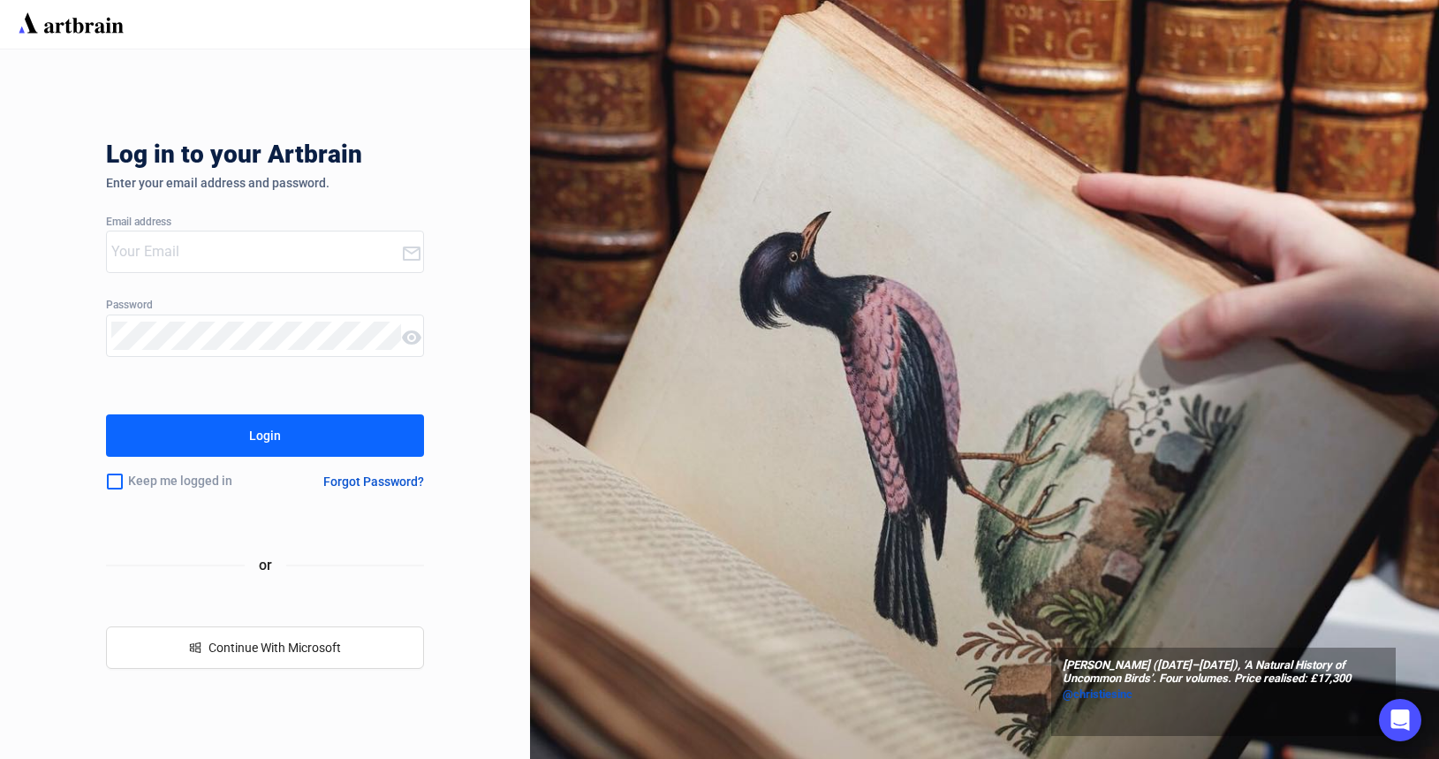 Image resolution: width=1439 pixels, height=759 pixels. I want to click on div: Open Intercom Messenger, so click(1400, 720).